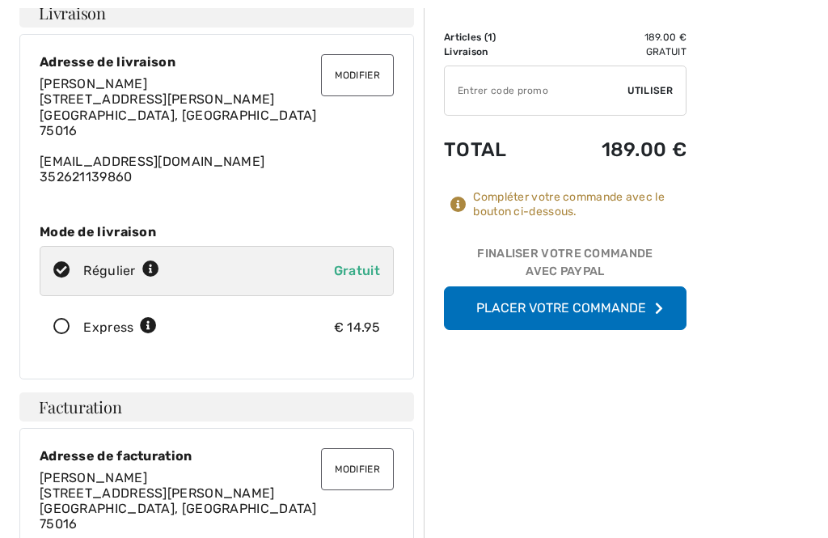  Describe the element at coordinates (72, 14) in the screenshot. I see `span: Livraison` at that location.